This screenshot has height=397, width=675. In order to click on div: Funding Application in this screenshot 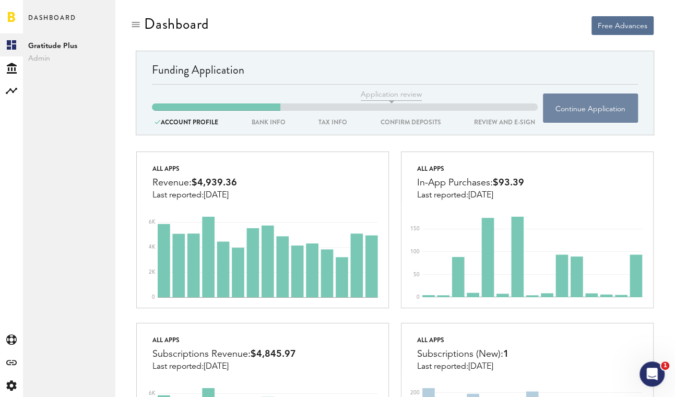, I will do `click(394, 73)`.